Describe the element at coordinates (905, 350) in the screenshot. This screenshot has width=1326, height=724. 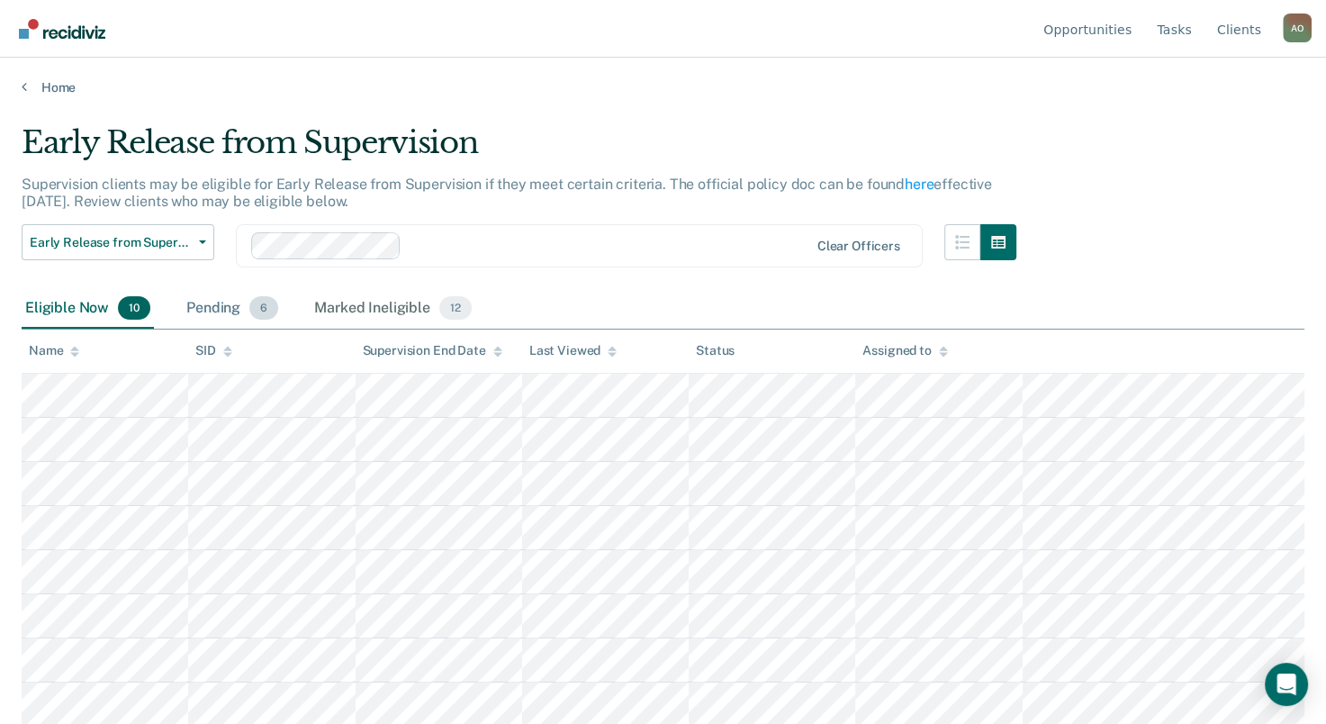
I see `div: Assigned to` at that location.